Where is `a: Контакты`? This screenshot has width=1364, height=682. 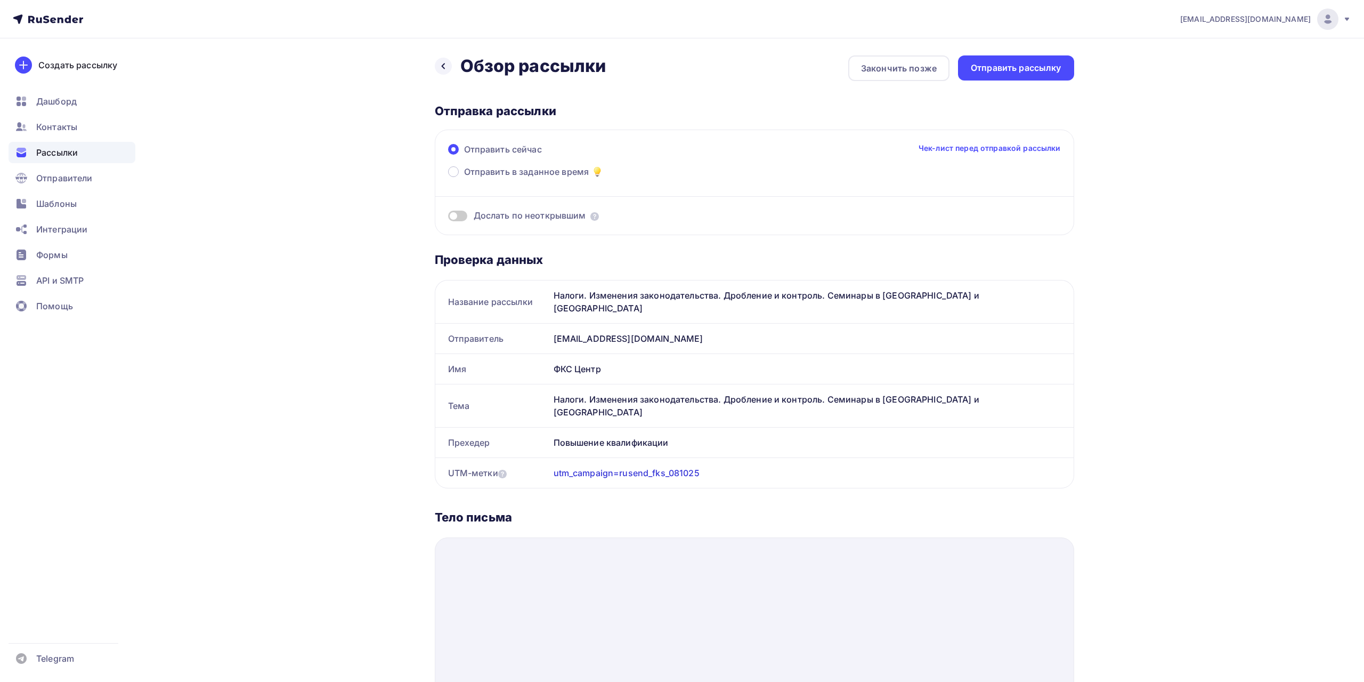
a: Контакты is located at coordinates (72, 127).